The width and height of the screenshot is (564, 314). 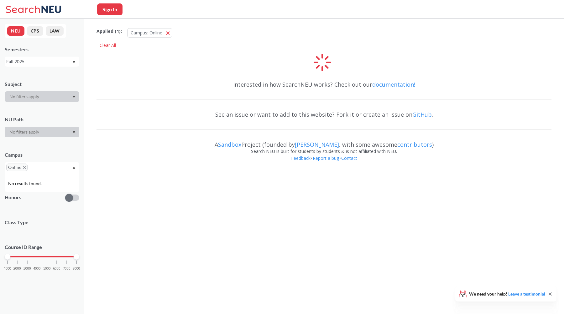 I want to click on span: 4000, so click(x=37, y=269).